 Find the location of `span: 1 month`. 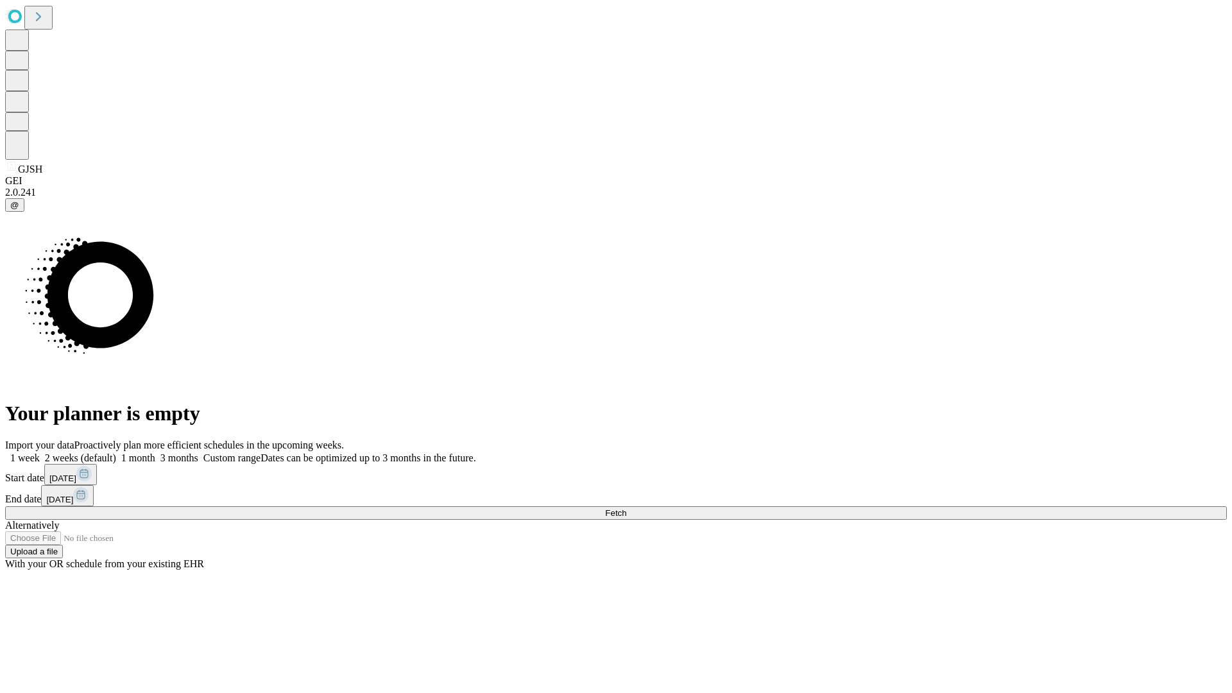

span: 1 month is located at coordinates (138, 458).